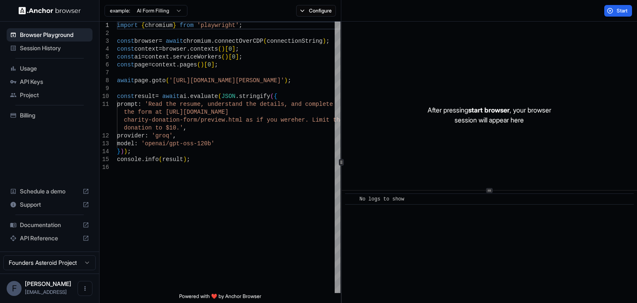  I want to click on div: Documentation, so click(49, 225).